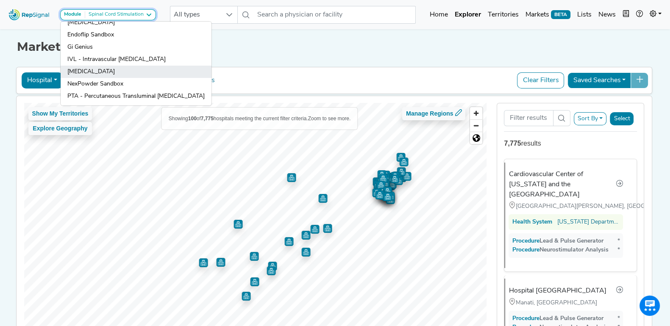 The height and width of the screenshot is (326, 670). Describe the element at coordinates (108, 15) in the screenshot. I see `button: ModuleSpinal Cord Stimulation` at that location.